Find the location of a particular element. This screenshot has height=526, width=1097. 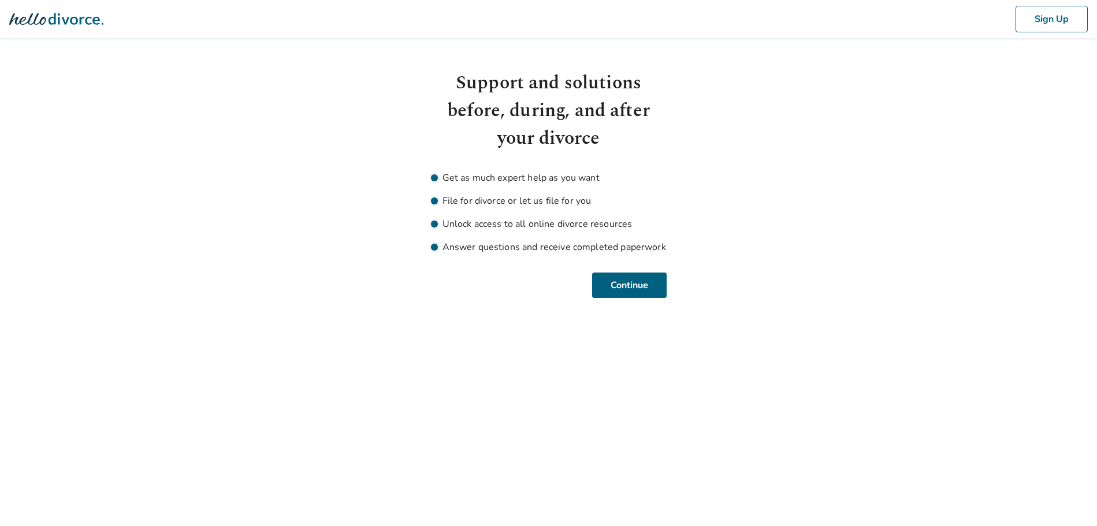

button: Continue is located at coordinates (629, 285).